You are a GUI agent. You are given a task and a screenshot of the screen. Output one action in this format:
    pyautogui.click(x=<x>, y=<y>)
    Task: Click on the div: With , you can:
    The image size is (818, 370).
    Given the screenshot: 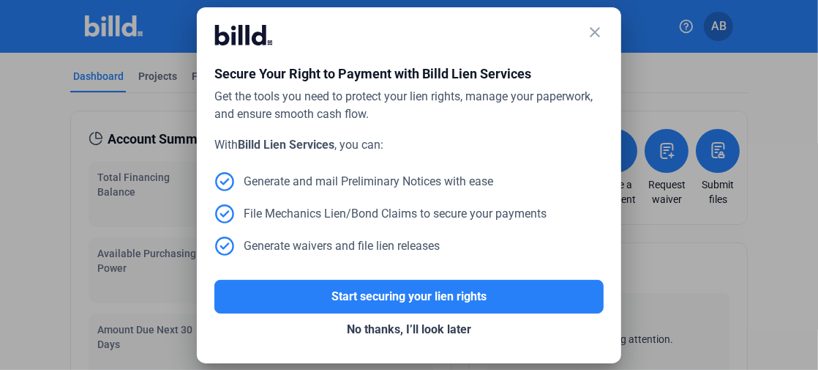 What is the action you would take?
    pyautogui.click(x=409, y=145)
    